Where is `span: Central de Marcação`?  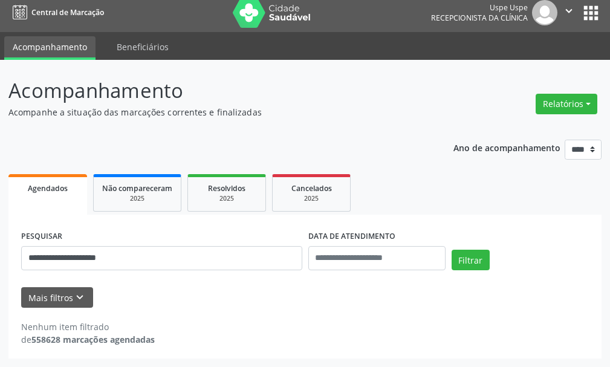
span: Central de Marcação is located at coordinates (68, 12).